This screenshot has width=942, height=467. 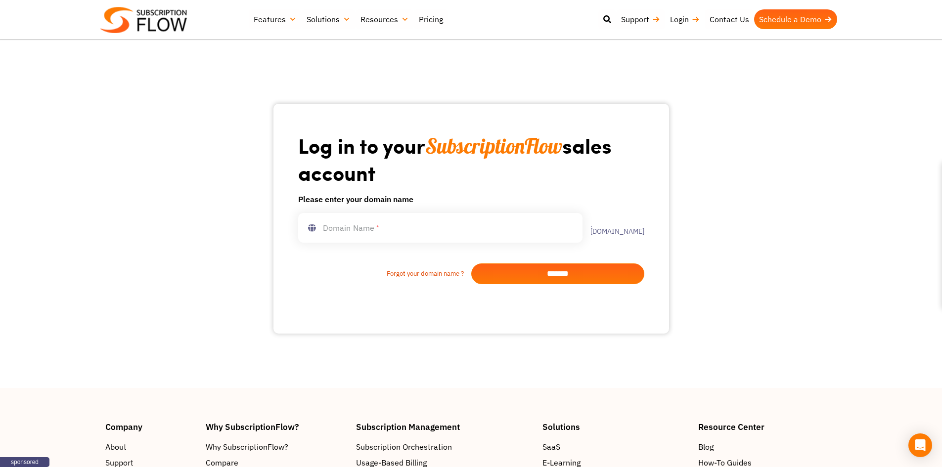 What do you see at coordinates (615, 427) in the screenshot?
I see `h4: Solutions` at bounding box center [615, 427].